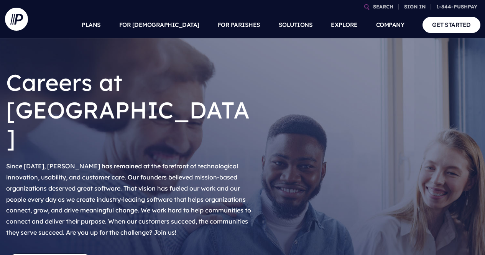 The height and width of the screenshot is (255, 485). Describe the element at coordinates (390, 25) in the screenshot. I see `a: COMPANY` at that location.